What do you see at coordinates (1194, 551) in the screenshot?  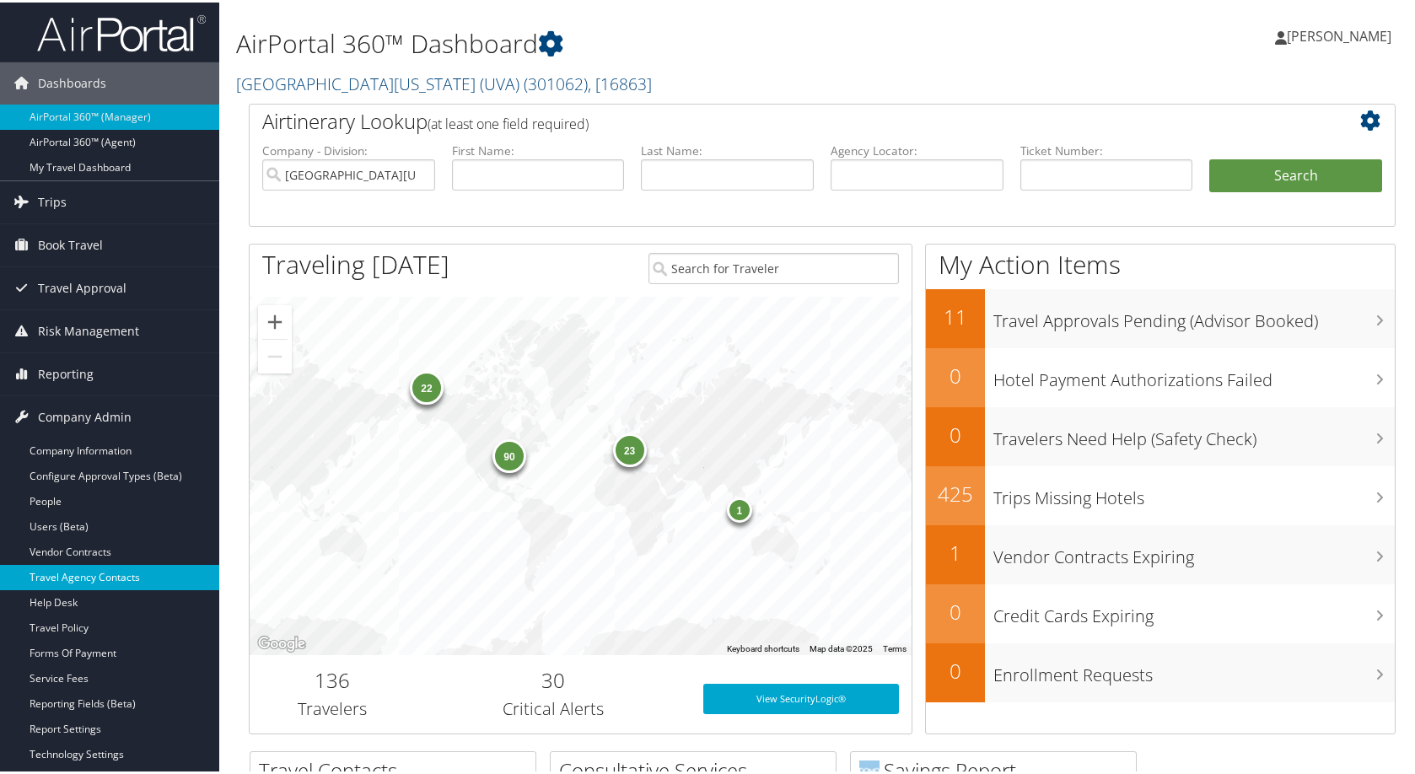 I see `h3: Vendor Contracts Expiring` at bounding box center [1194, 551].